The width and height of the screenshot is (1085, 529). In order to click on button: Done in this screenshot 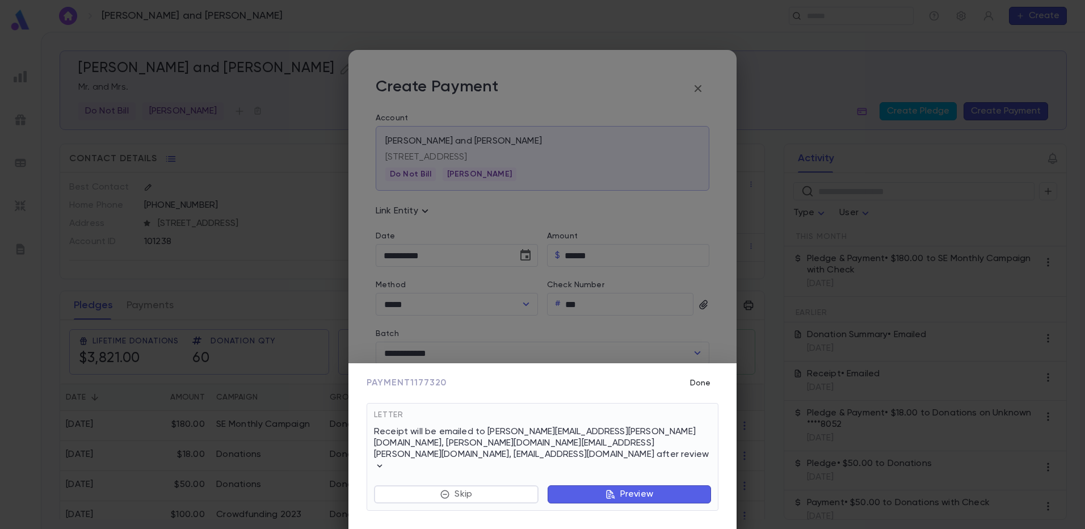, I will do `click(700, 383)`.